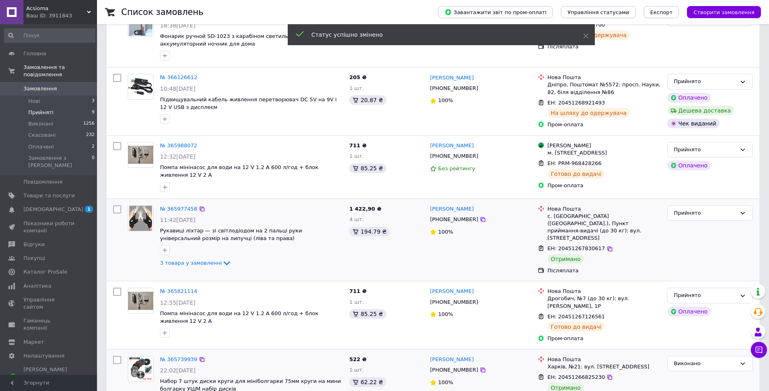 The image size is (769, 391). Describe the element at coordinates (34, 259) in the screenshot. I see `span: Покупці` at that location.